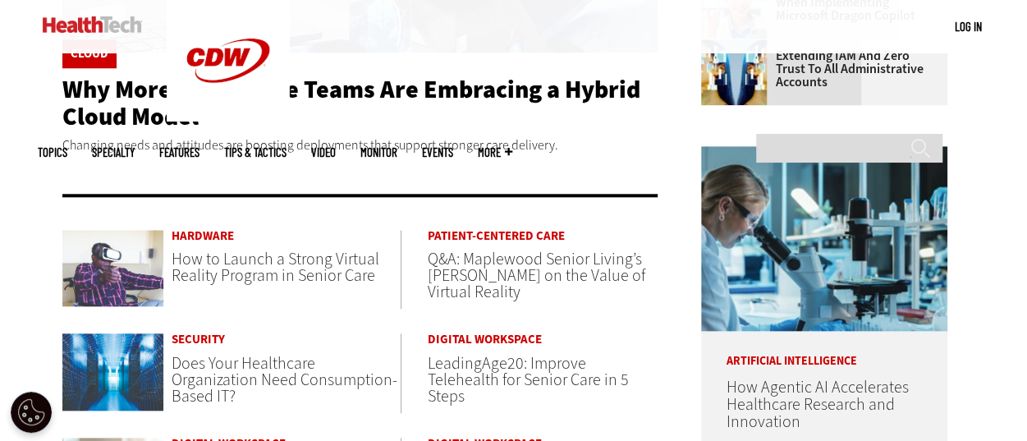 This screenshot has height=441, width=1027. What do you see at coordinates (824, 238) in the screenshot?
I see `img: scientist looks through microscope in lab` at bounding box center [824, 238].